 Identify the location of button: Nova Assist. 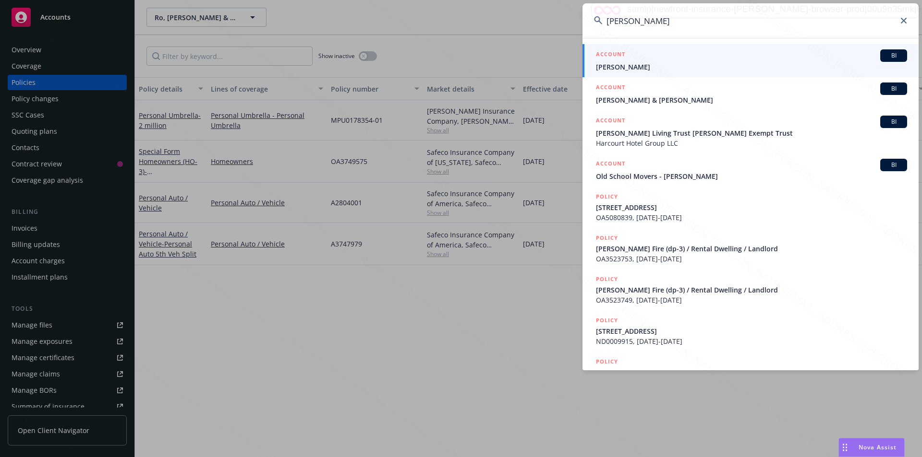
(871, 448).